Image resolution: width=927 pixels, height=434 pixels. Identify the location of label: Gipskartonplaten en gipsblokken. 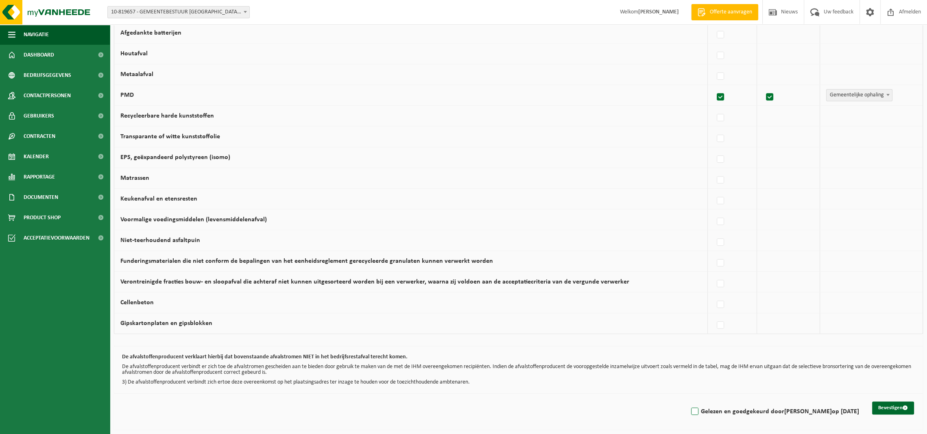
(166, 323).